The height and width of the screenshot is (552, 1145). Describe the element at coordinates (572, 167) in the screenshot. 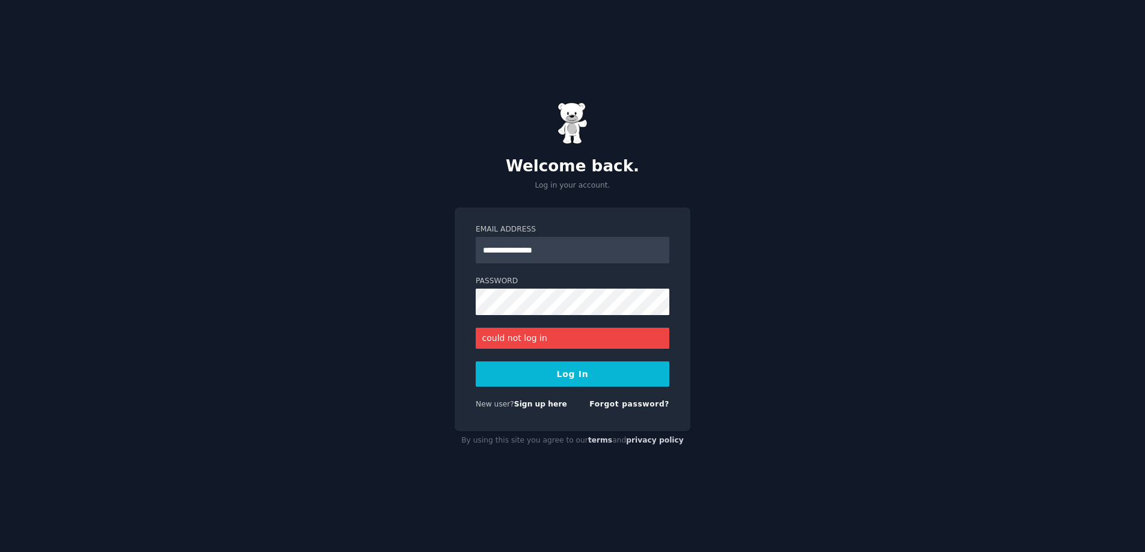

I see `h2: Welcome back.` at that location.